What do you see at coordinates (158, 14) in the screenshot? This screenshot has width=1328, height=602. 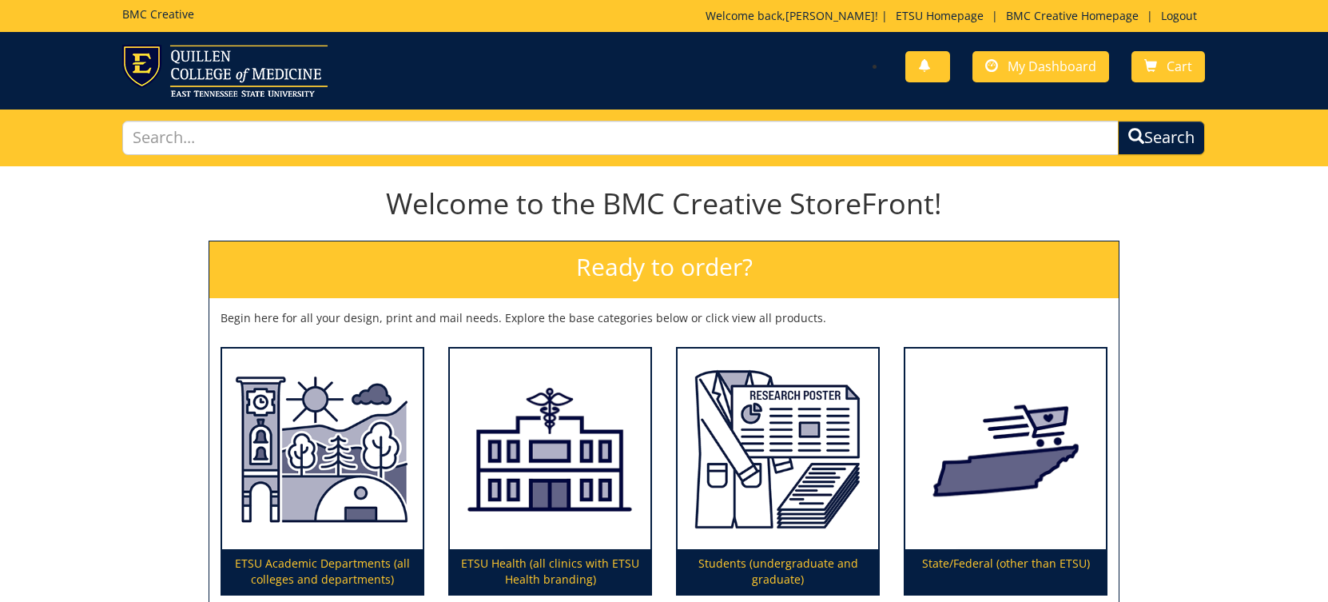 I see `h5: BMC Creative` at bounding box center [158, 14].